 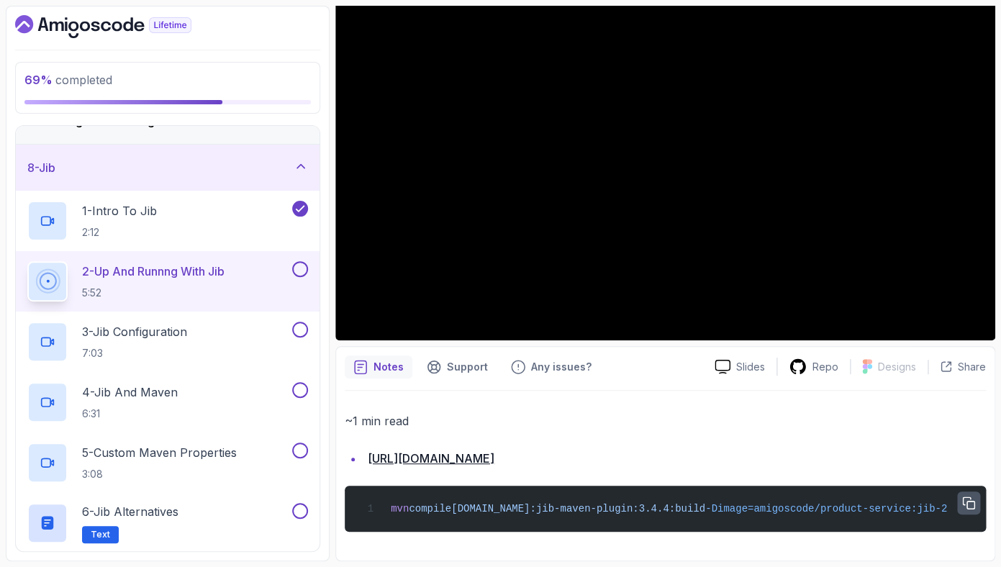 What do you see at coordinates (153, 271) in the screenshot?
I see `p: 2 - Up And Runnng With Jib` at bounding box center [153, 271].